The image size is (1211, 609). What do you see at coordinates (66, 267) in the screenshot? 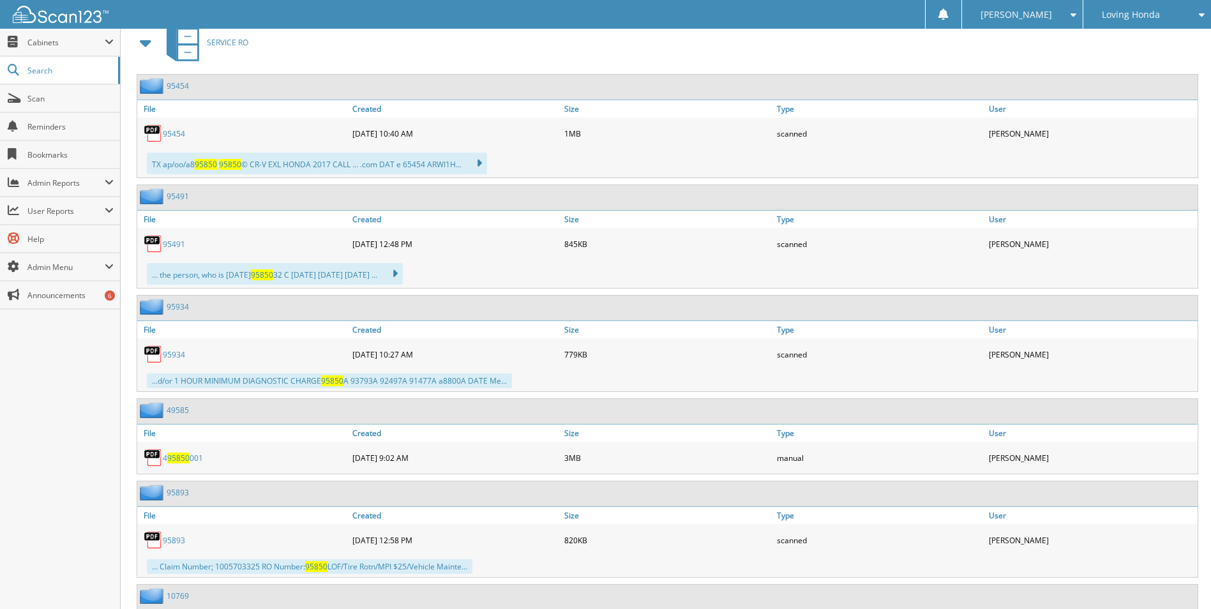
I see `span: Admin Menu` at bounding box center [66, 267].